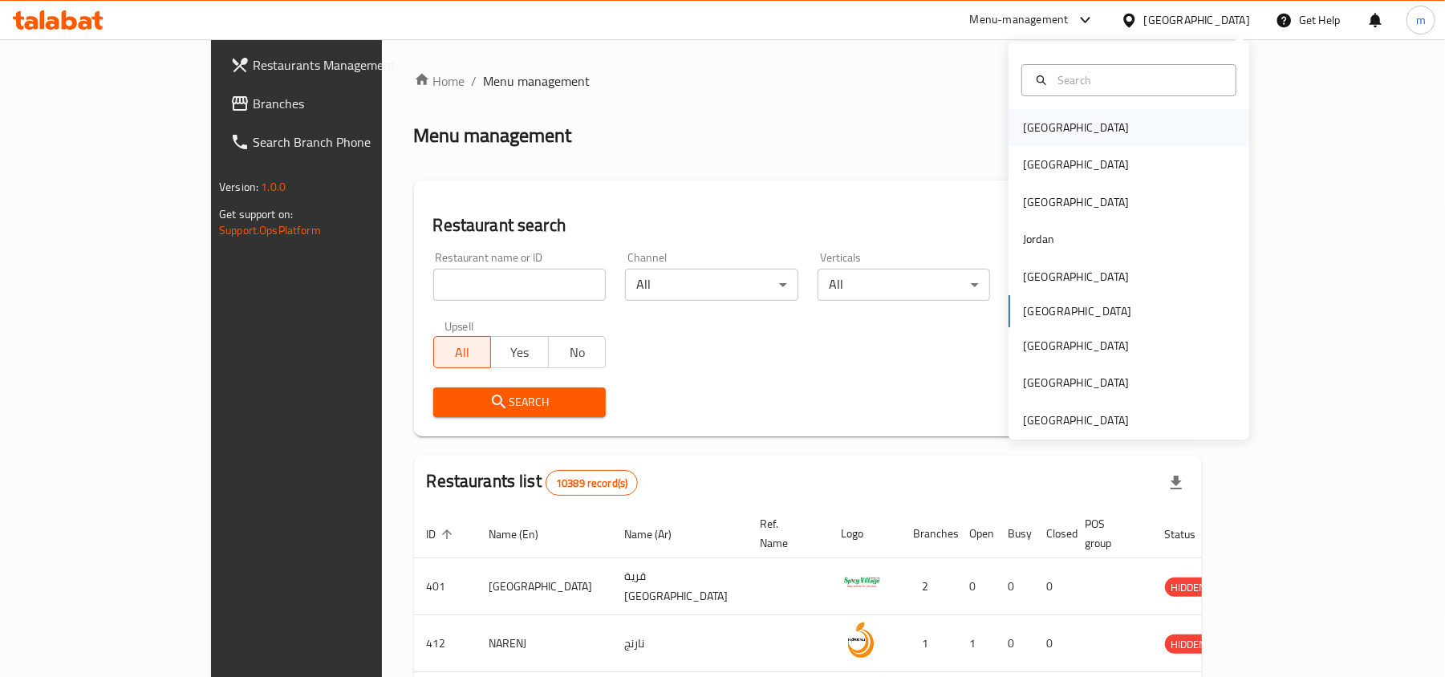  I want to click on span: Search, so click(520, 402).